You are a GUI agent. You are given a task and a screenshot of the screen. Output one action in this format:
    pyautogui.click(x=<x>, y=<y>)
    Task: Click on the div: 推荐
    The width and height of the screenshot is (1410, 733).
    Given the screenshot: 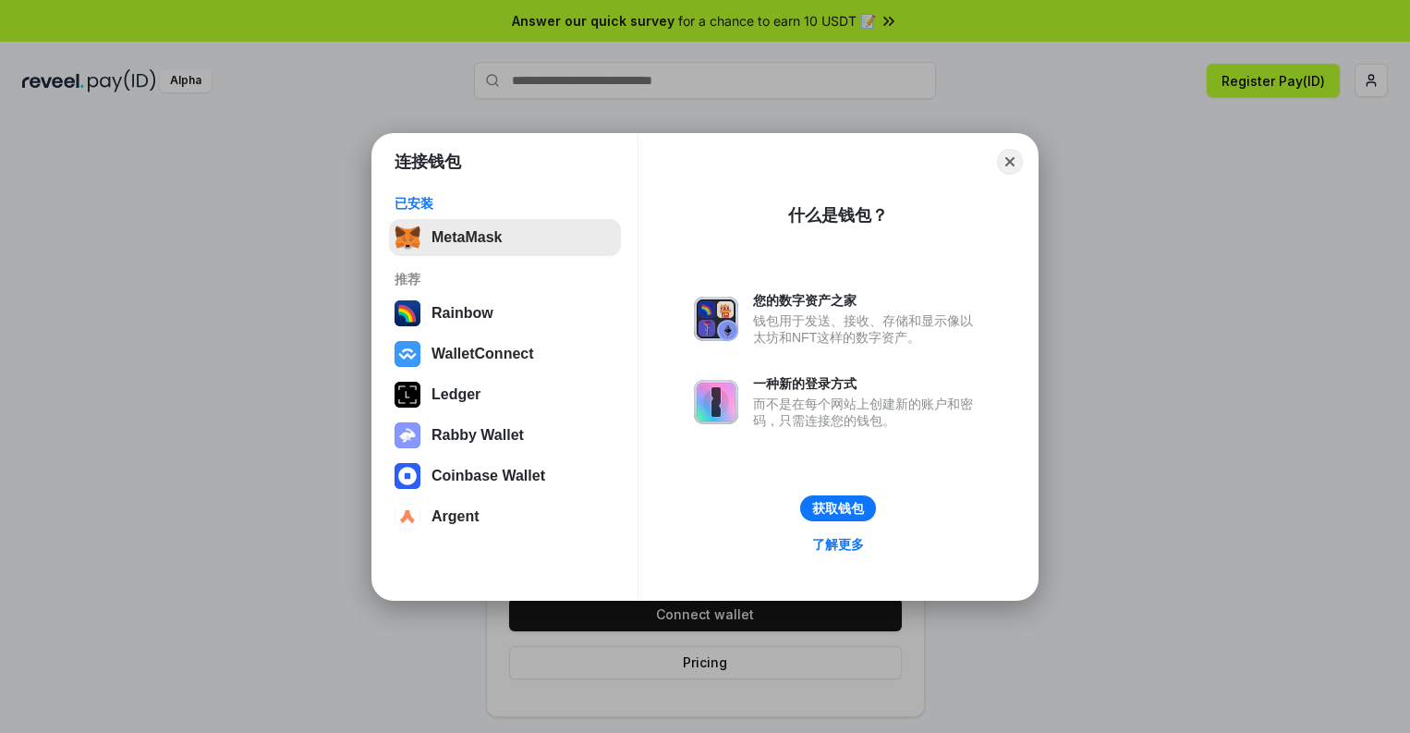 What is the action you would take?
    pyautogui.click(x=505, y=279)
    